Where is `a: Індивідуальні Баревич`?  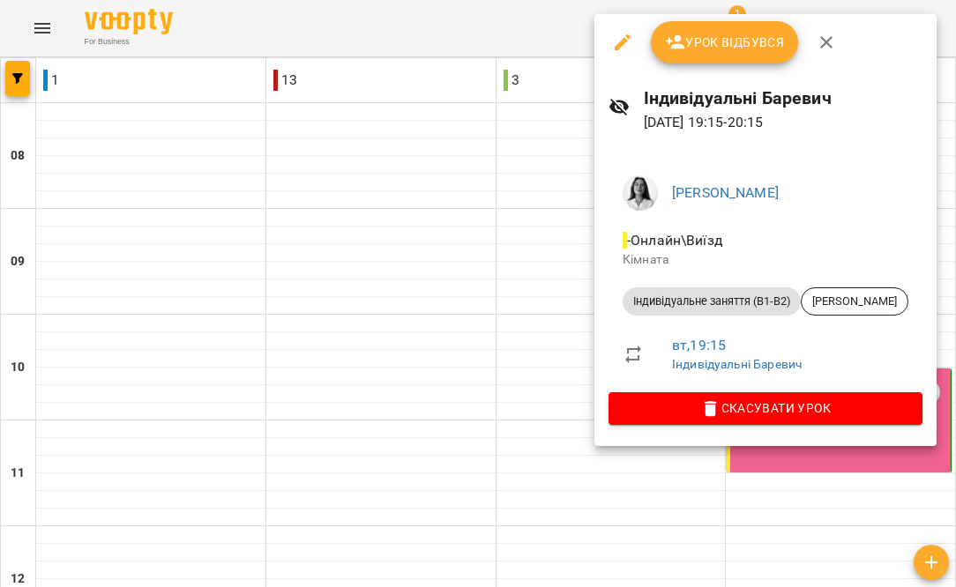 a: Індивідуальні Баревич is located at coordinates (736, 364).